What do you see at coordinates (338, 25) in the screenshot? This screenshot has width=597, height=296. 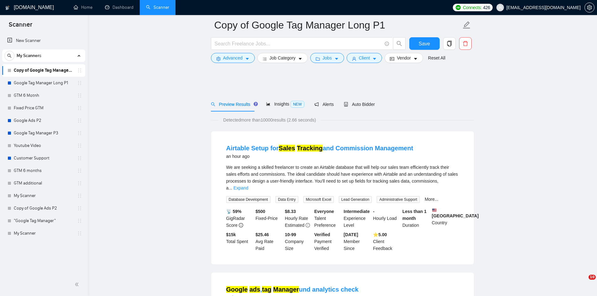 I see `input: Scanner name...` at bounding box center [338, 25].